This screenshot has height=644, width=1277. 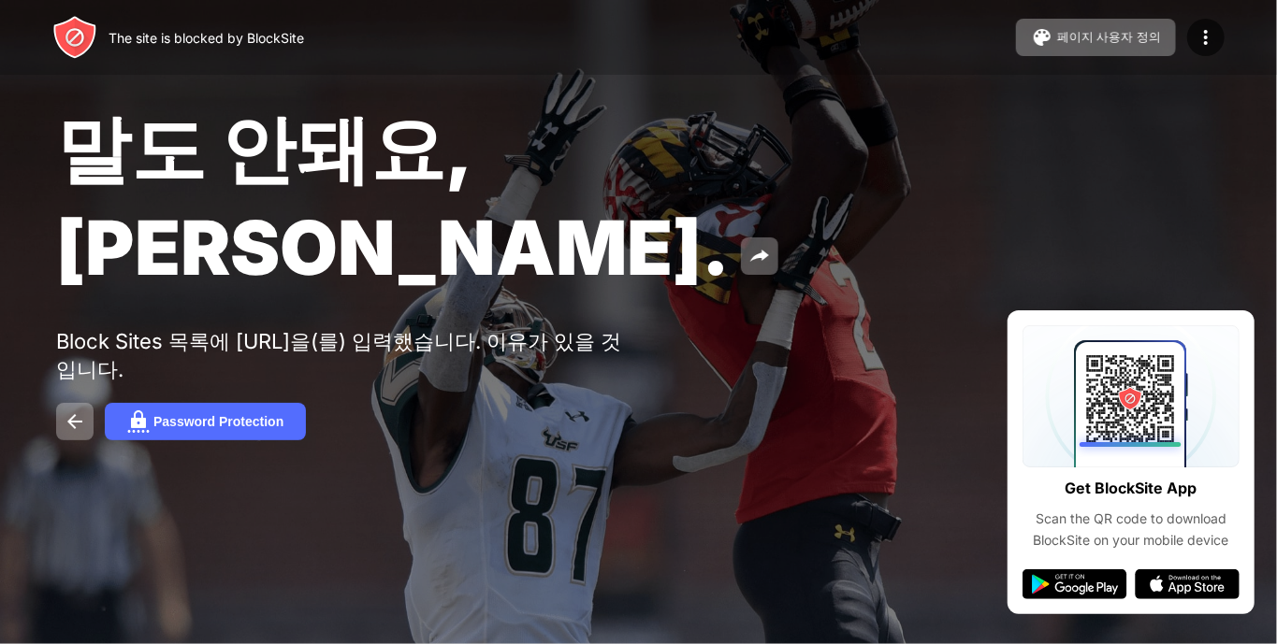 I want to click on img: app-store.svg, so click(x=1187, y=584).